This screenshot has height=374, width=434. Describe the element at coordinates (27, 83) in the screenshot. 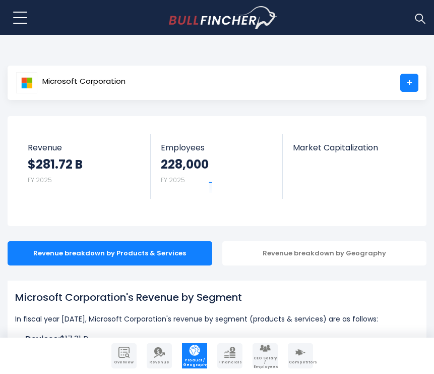

I see `img: MSFT logo` at that location.